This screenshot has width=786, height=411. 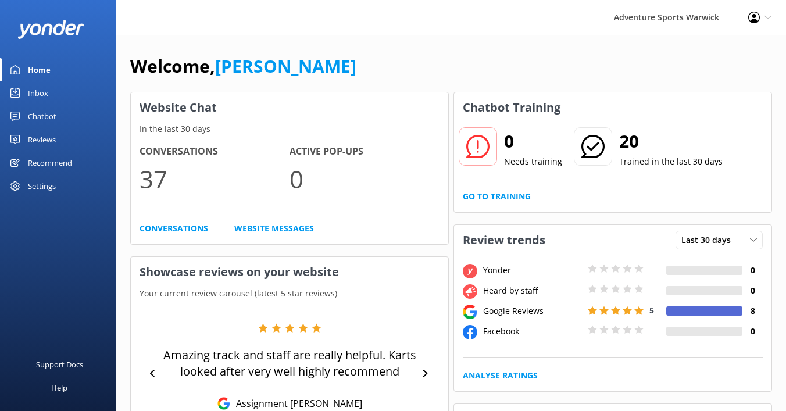 What do you see at coordinates (290, 108) in the screenshot?
I see `h3: Website Chat` at bounding box center [290, 108].